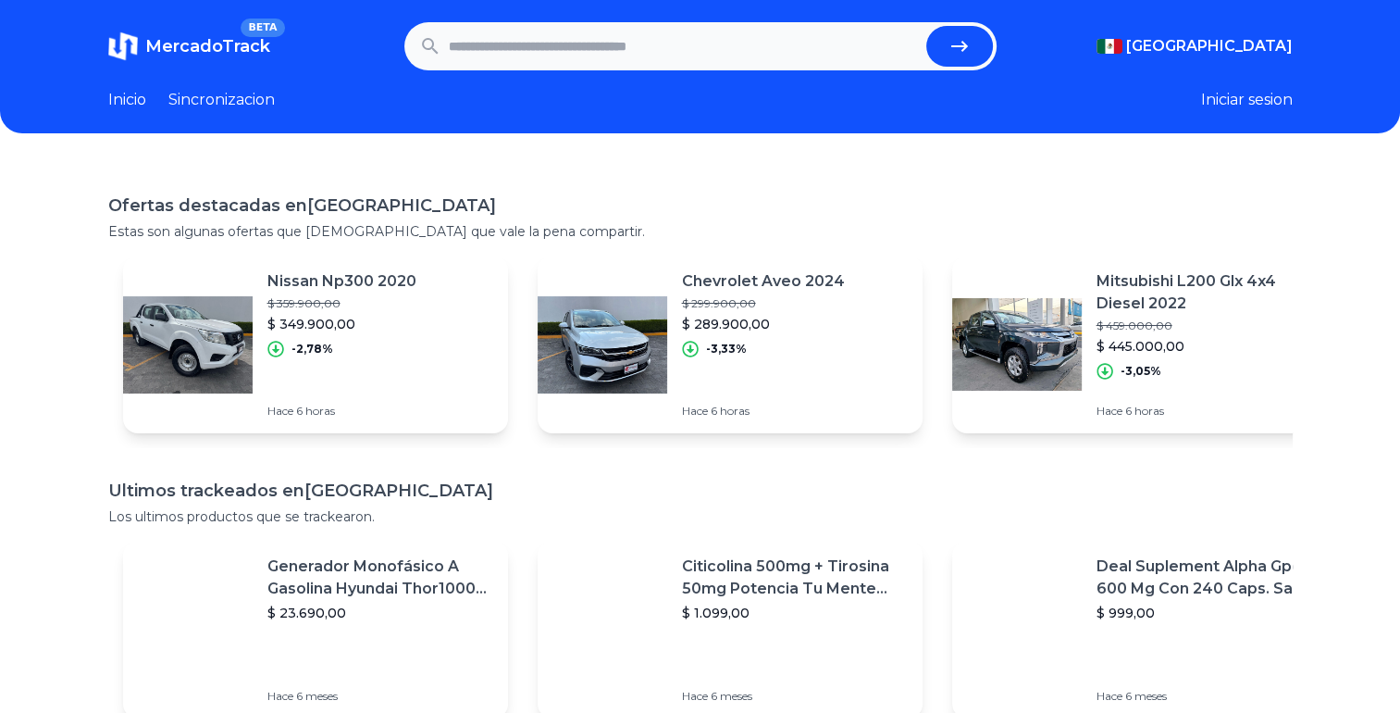  Describe the element at coordinates (380, 578) in the screenshot. I see `p: Generador Monofásico A Gasolina Hyundai Thor10000 P 11.5 Kw` at that location.